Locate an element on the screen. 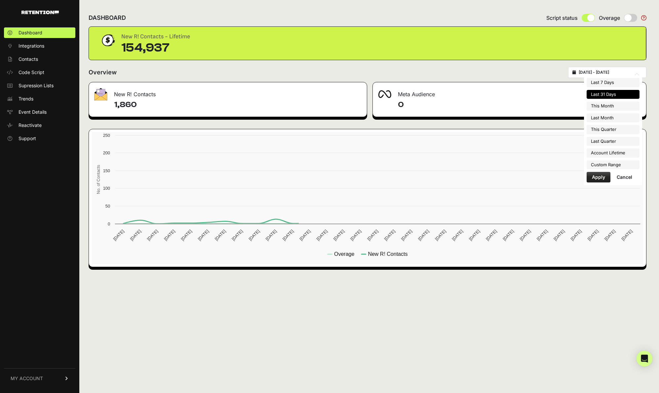 Image resolution: width=659 pixels, height=393 pixels. a: Dashboard is located at coordinates (40, 33).